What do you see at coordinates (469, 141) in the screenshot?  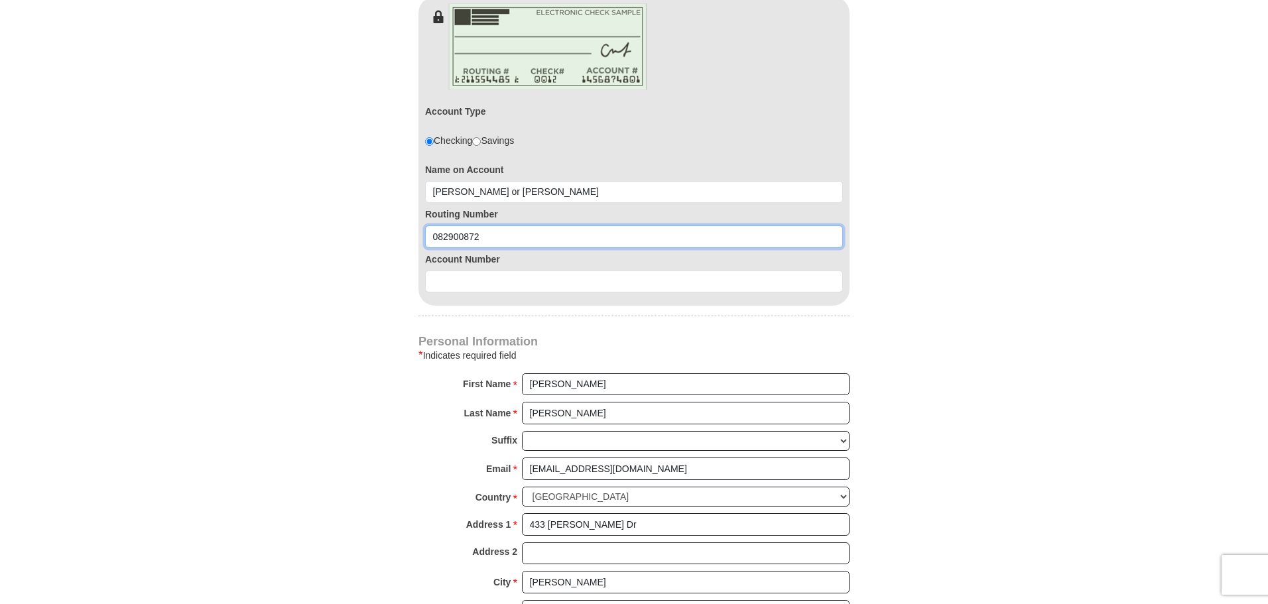 I see `div: Checking Savings` at bounding box center [469, 141].